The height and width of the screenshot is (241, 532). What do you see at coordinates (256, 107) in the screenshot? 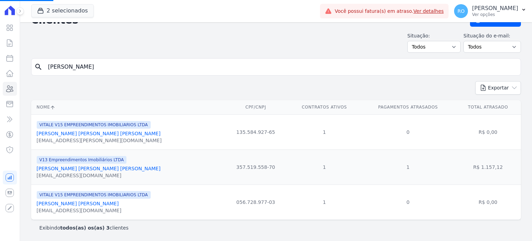
I see `th: CPF/CNPJ` at bounding box center [256, 107].